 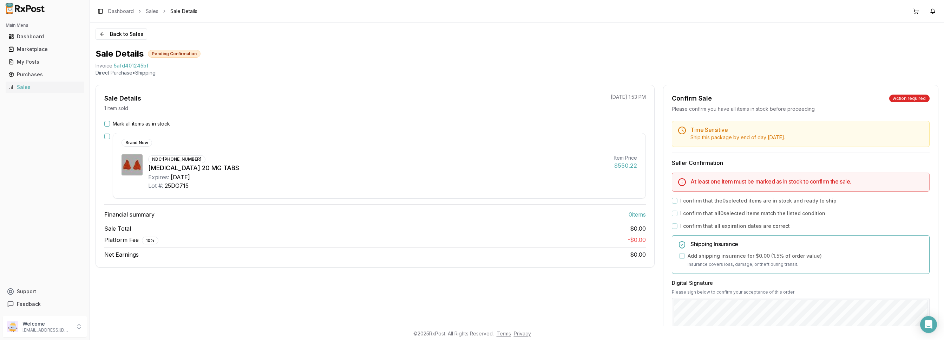 I want to click on img: Xarelto 20 MG TABS, so click(x=132, y=165).